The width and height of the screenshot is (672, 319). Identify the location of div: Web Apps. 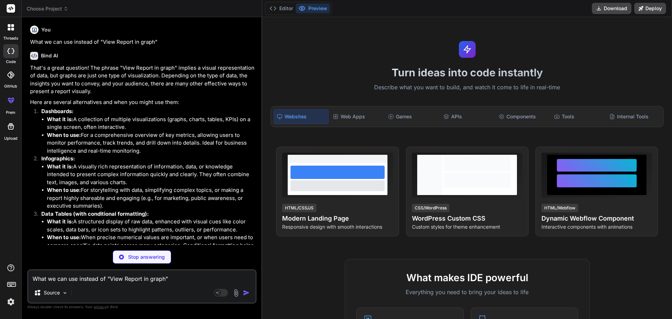
(357, 116).